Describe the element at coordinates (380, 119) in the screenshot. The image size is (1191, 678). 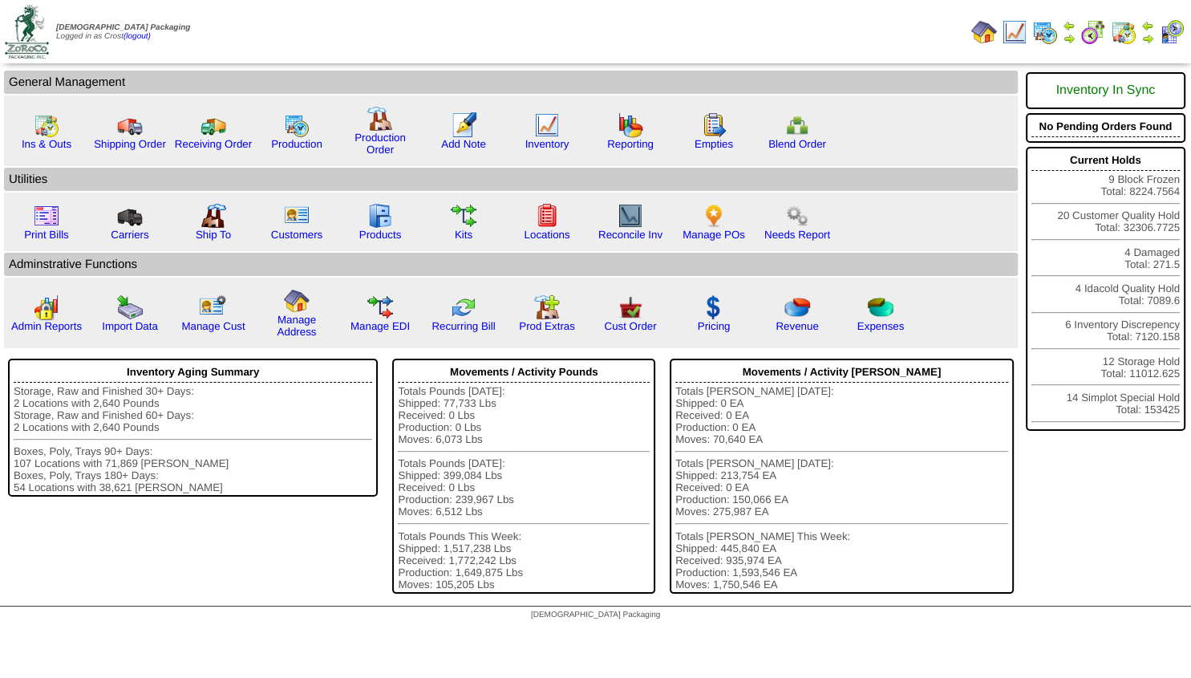
I see `img: factory.gif` at that location.